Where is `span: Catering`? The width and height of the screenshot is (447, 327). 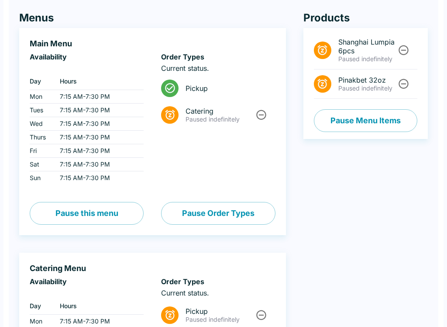
span: Catering is located at coordinates (220, 111).